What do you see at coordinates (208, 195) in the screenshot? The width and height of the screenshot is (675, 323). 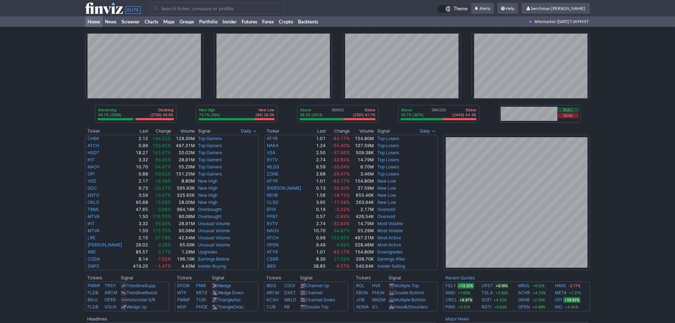 I see `a: New High` at bounding box center [208, 195].